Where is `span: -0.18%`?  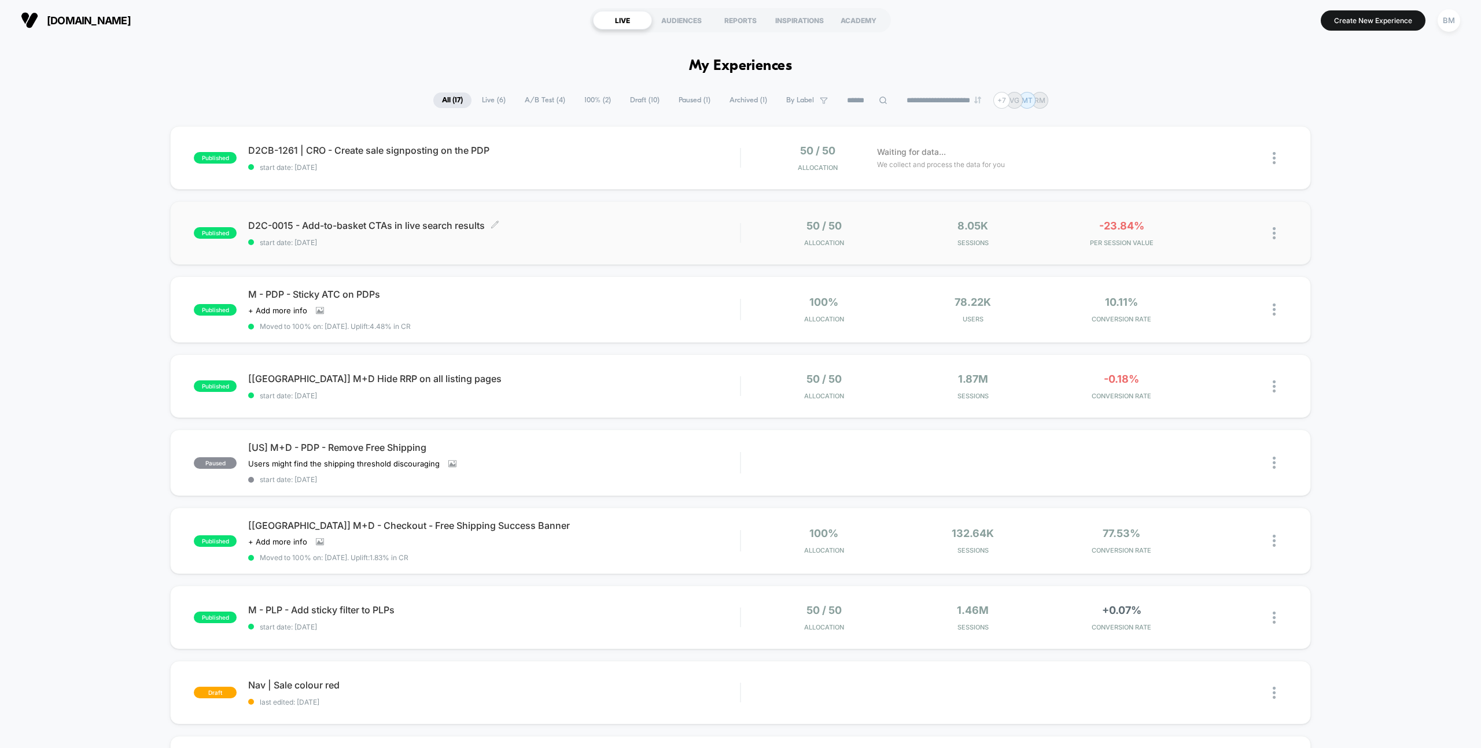
span: -0.18% is located at coordinates (1121, 379).